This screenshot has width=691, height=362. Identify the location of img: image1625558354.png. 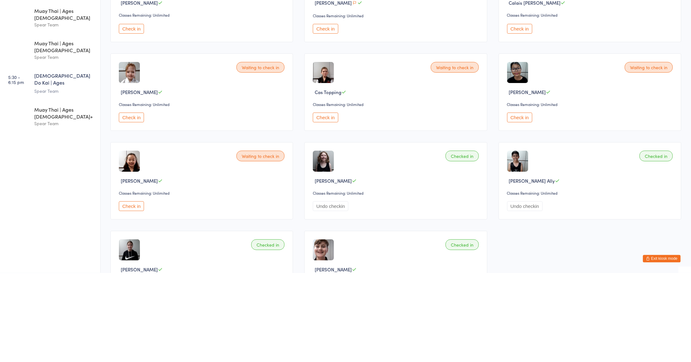
(323, 339).